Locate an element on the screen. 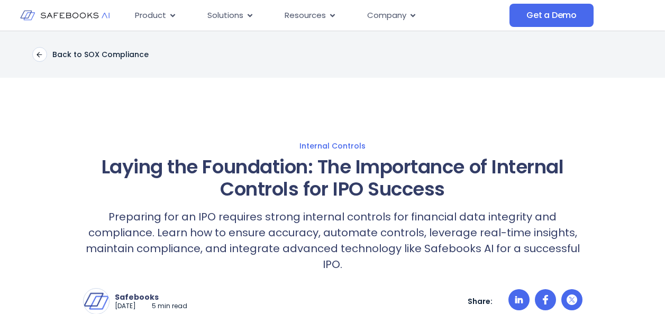 The image size is (665, 314). span: Get a Demo is located at coordinates (551, 15).